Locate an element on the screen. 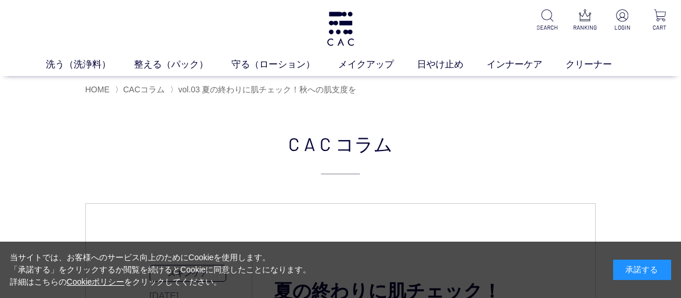 The image size is (681, 298). div: 承諾する is located at coordinates (643, 269).